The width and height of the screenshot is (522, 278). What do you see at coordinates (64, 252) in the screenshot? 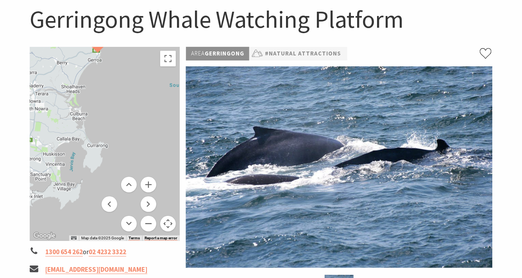
I see `a: 1300 654 262` at bounding box center [64, 252].